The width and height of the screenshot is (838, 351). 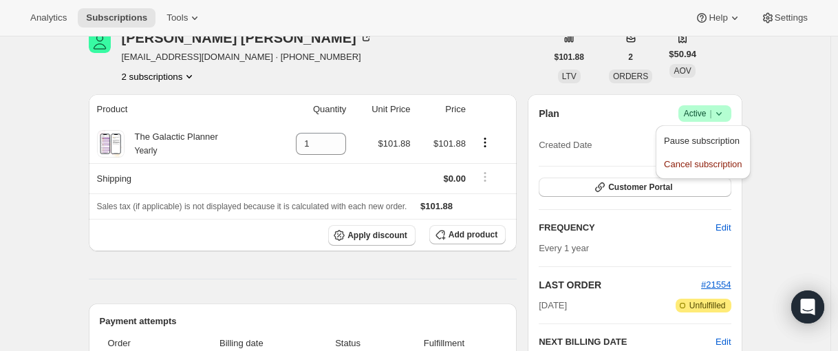 I want to click on button: 2, so click(x=630, y=57).